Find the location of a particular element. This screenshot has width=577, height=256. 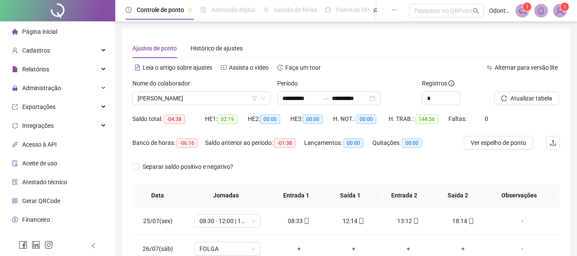

span: Histórico de ajustes is located at coordinates (216, 48).